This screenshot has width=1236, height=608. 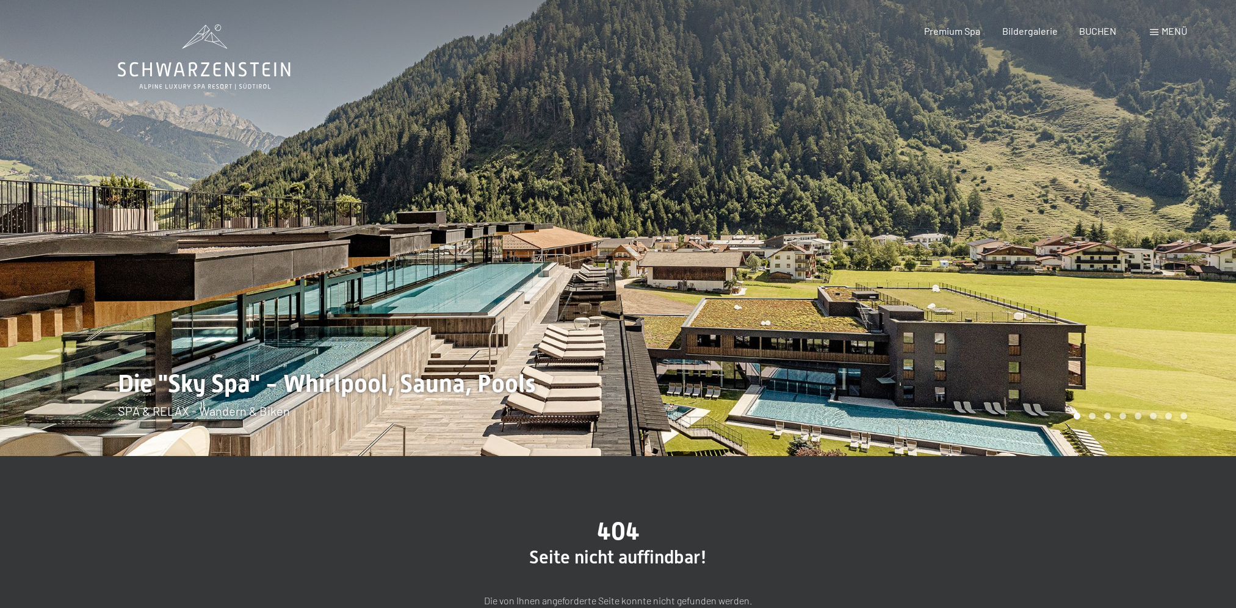 I want to click on a: BUCHEN, so click(x=1098, y=31).